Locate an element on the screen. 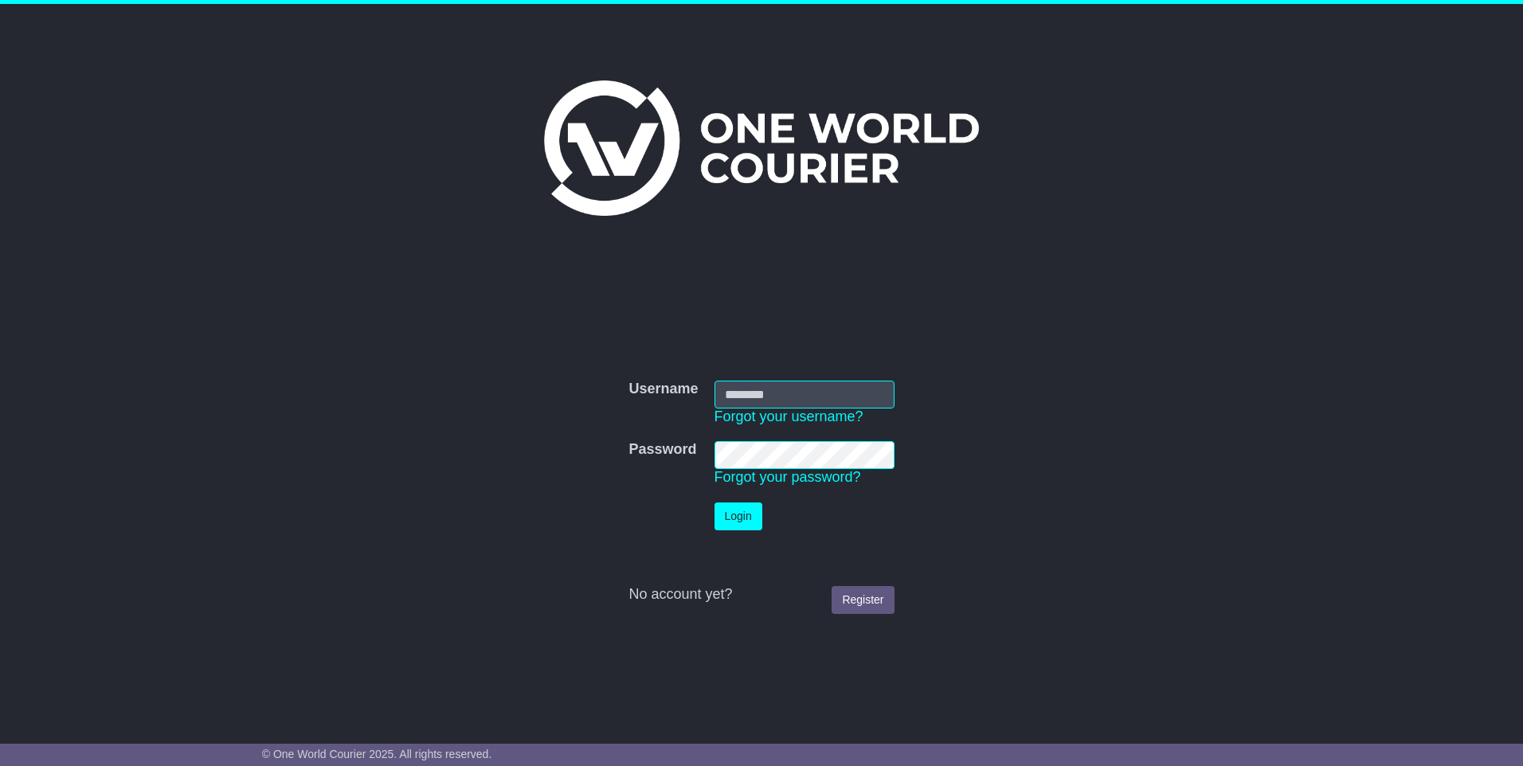  label: Username is located at coordinates (663, 390).